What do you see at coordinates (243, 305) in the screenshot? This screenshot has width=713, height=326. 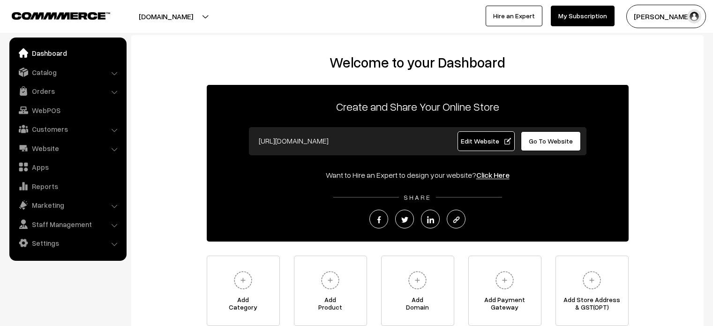 I see `span: Add Category` at bounding box center [243, 305].